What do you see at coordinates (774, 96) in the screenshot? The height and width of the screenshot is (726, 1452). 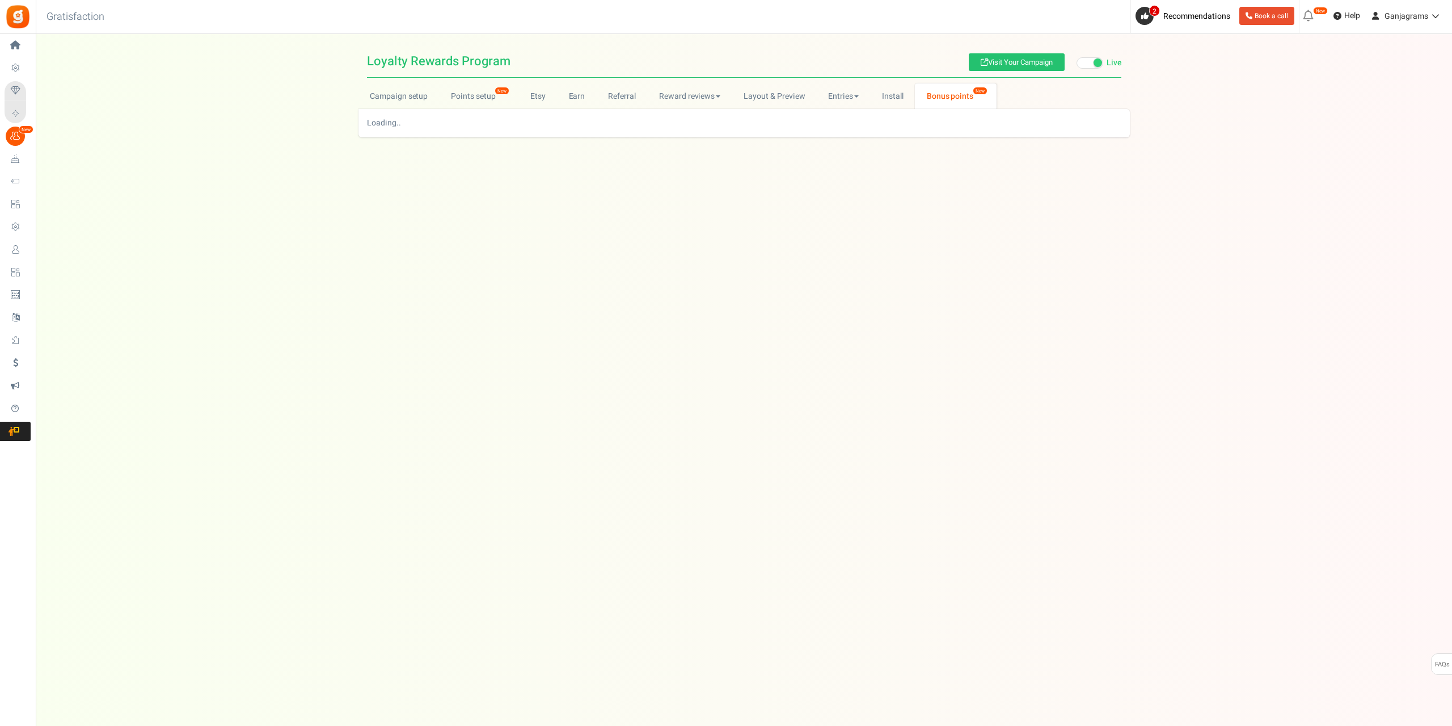 I see `a: Layout & Preview` at bounding box center [774, 96].